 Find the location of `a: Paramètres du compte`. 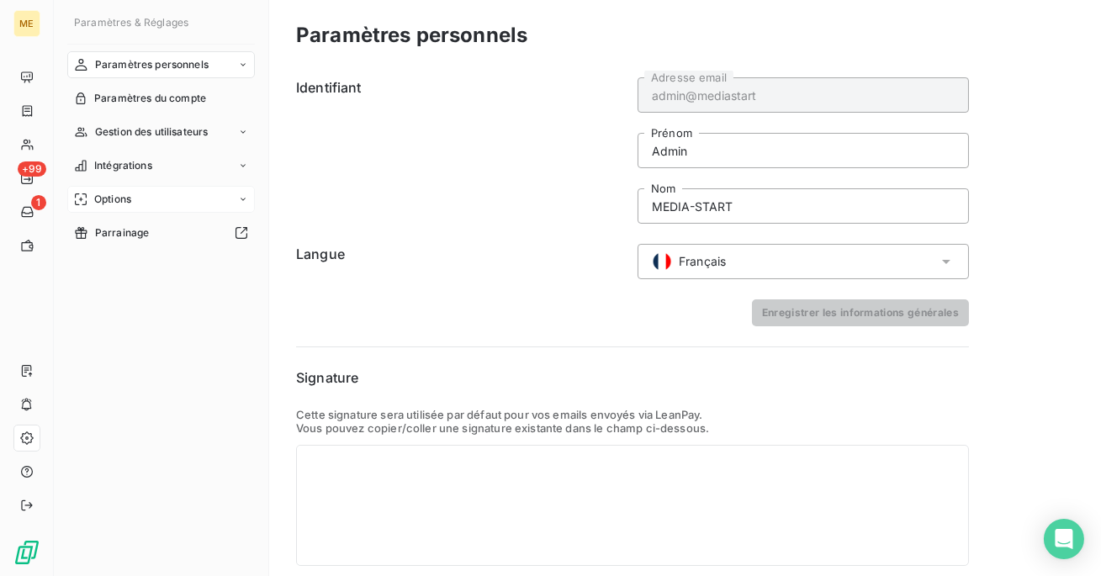

a: Paramètres du compte is located at coordinates (161, 98).